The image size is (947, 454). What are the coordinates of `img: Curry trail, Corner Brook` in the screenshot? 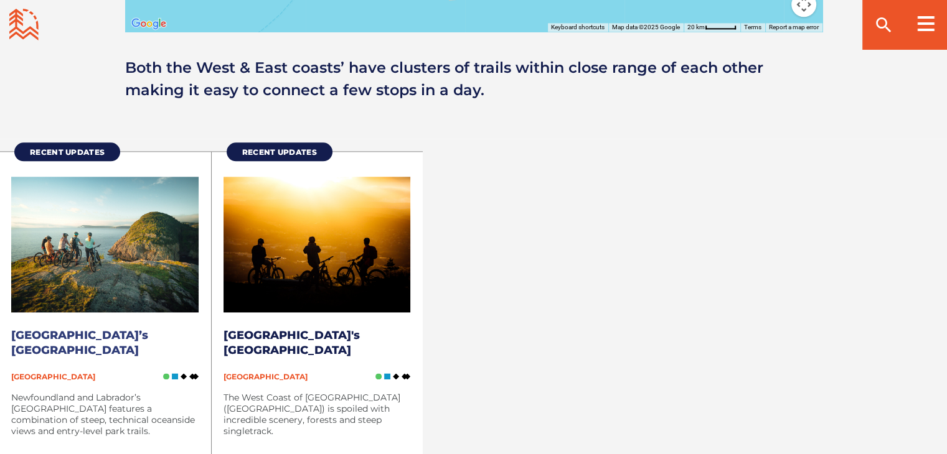 It's located at (317, 245).